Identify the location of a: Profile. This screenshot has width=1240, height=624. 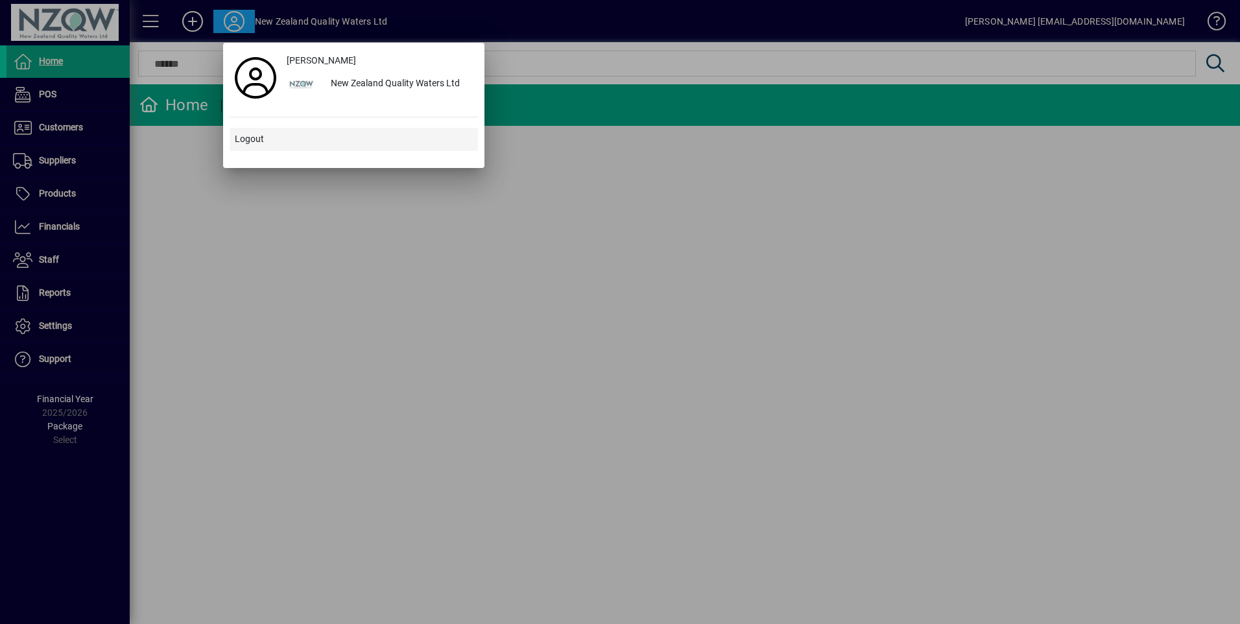
(256, 78).